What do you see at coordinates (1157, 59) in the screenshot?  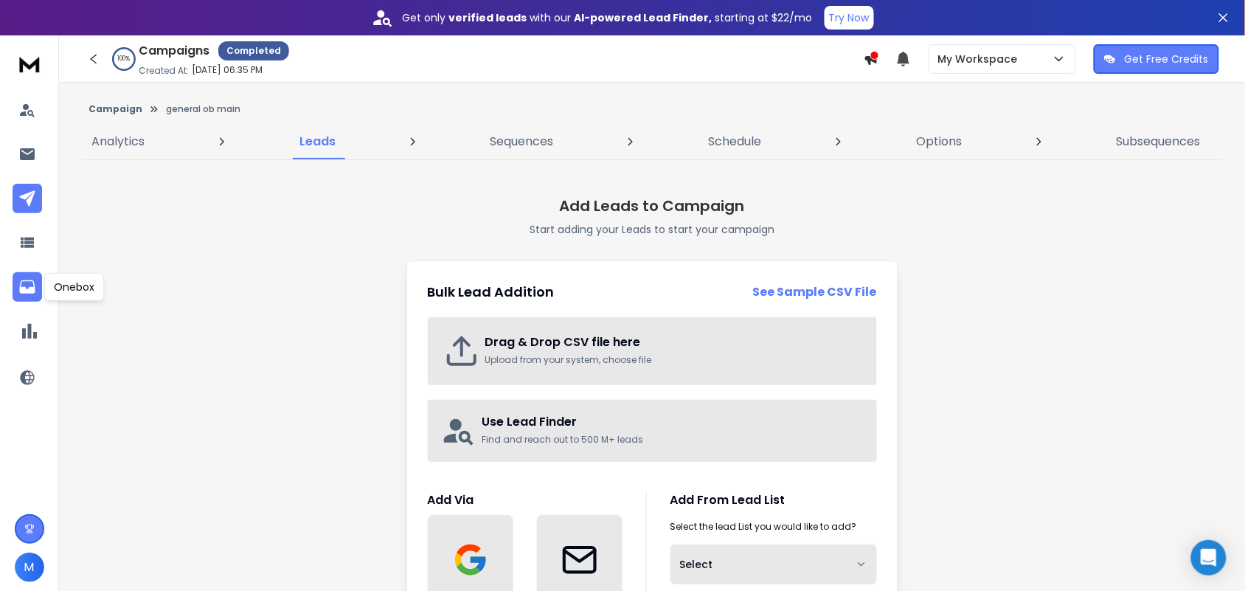 I see `button: Get Free Credits` at bounding box center [1157, 59].